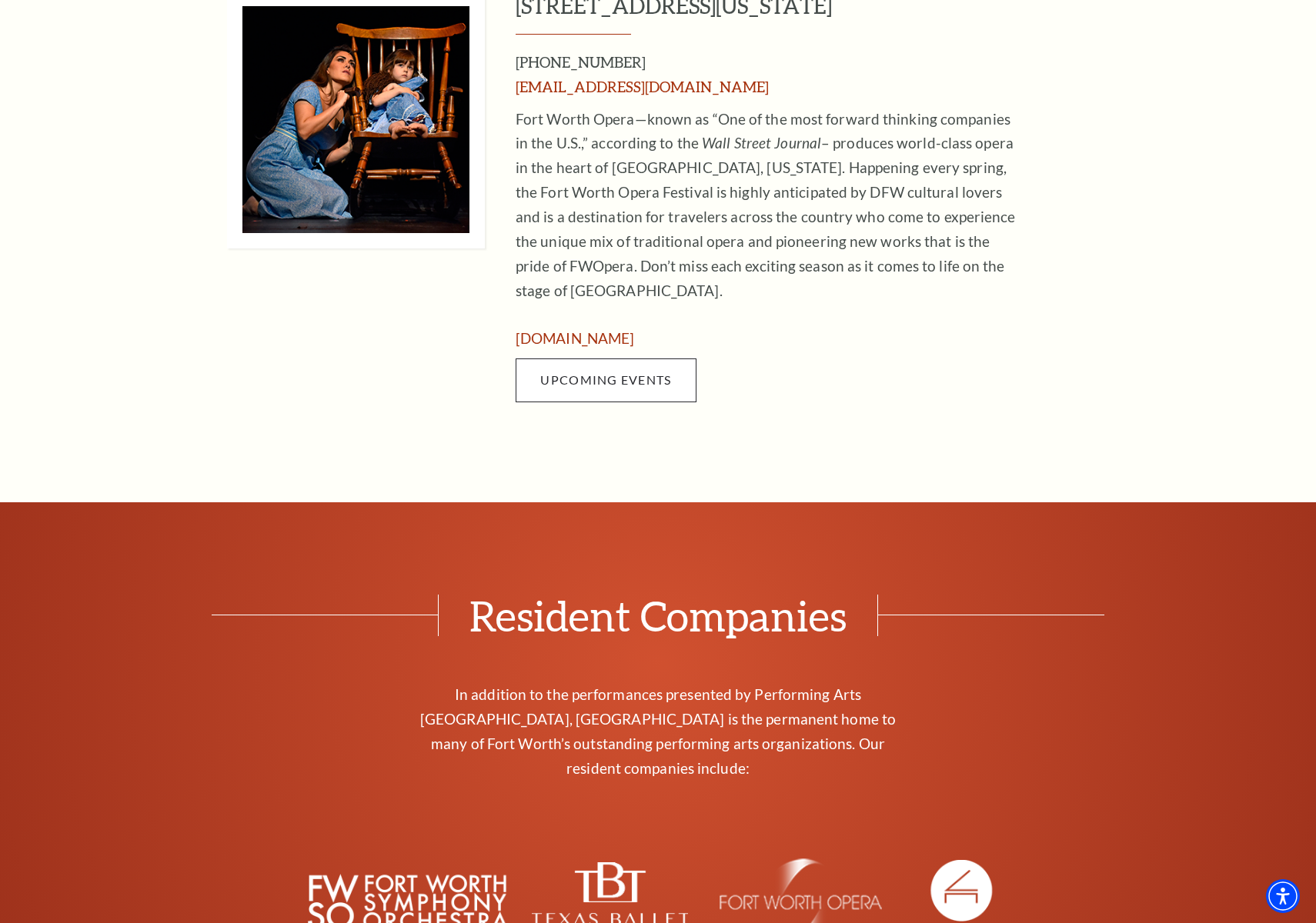 The width and height of the screenshot is (1316, 923). What do you see at coordinates (800, 900) in the screenshot?
I see `a: The image is completely blank or white. - open in a new tab` at bounding box center [800, 900].